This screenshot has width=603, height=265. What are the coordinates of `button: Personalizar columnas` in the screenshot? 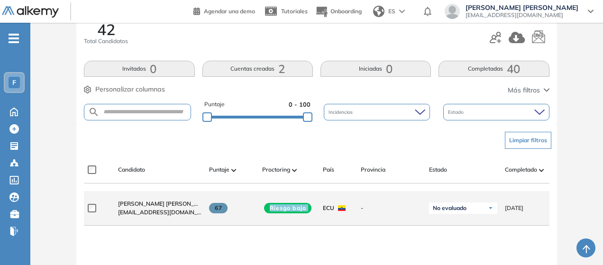 It's located at (124, 89).